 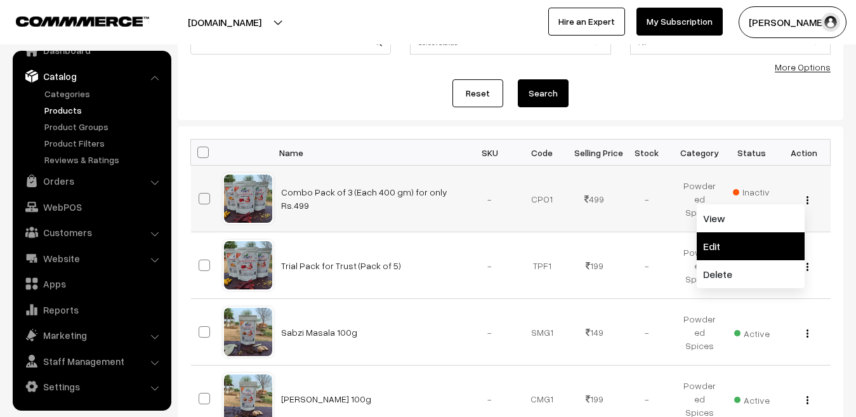 What do you see at coordinates (831, 22) in the screenshot?
I see `img: user` at bounding box center [831, 22].